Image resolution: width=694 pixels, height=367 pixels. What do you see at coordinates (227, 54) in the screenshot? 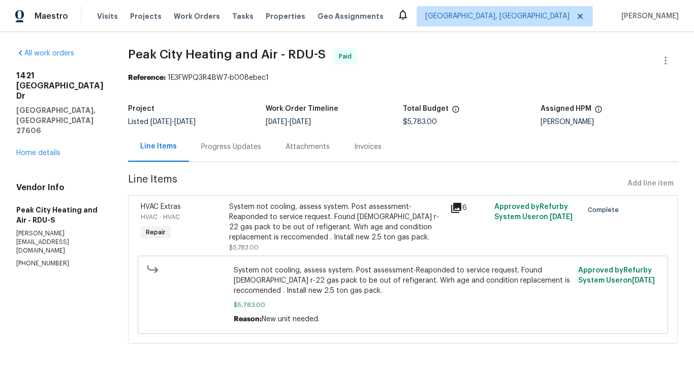
I see `span: Peak City Heating and Air - RDU-S` at bounding box center [227, 54].